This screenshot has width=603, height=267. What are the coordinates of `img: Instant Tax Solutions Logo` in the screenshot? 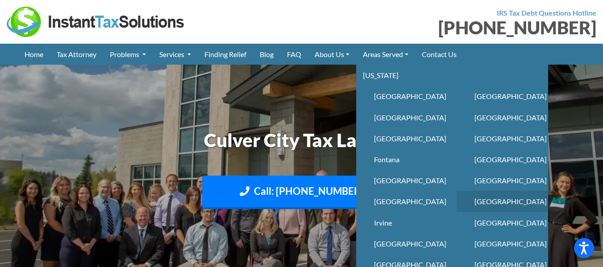 It's located at (96, 22).